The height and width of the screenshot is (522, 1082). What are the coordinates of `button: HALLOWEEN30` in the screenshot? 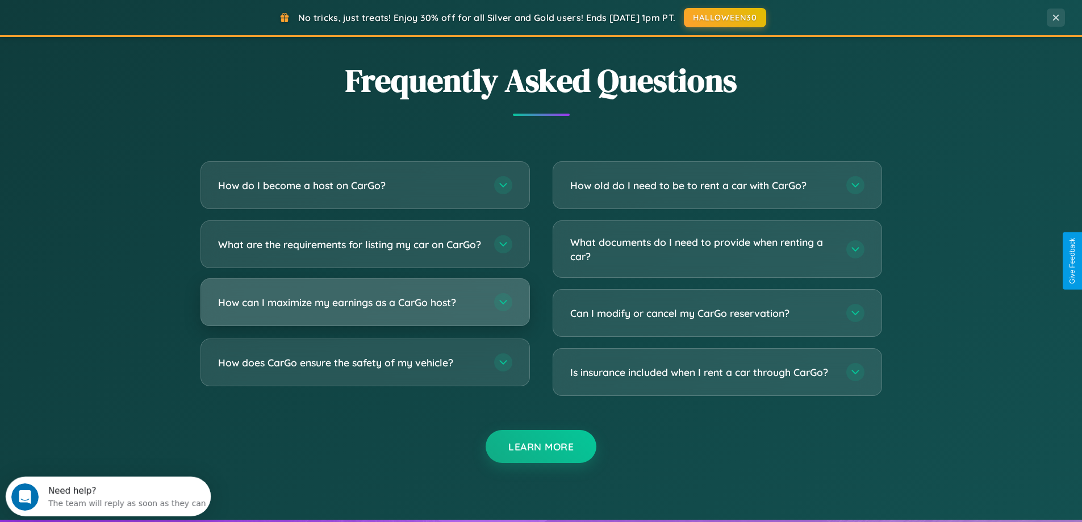 It's located at (725, 18).